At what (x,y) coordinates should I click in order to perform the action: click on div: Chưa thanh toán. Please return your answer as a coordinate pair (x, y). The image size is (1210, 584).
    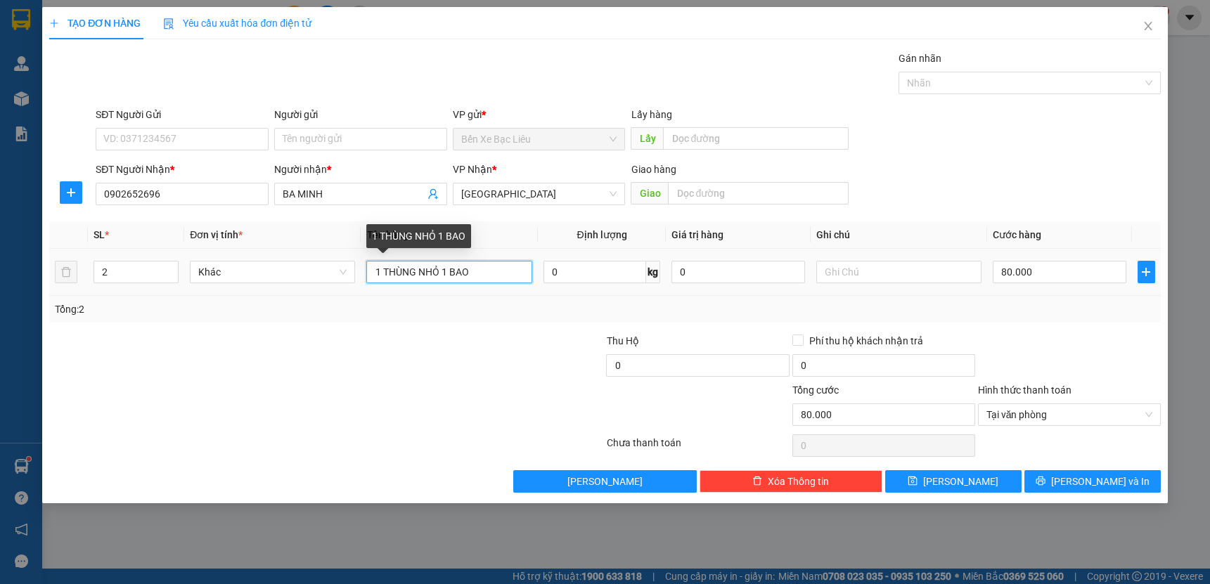
    Looking at the image, I should click on (698, 447).